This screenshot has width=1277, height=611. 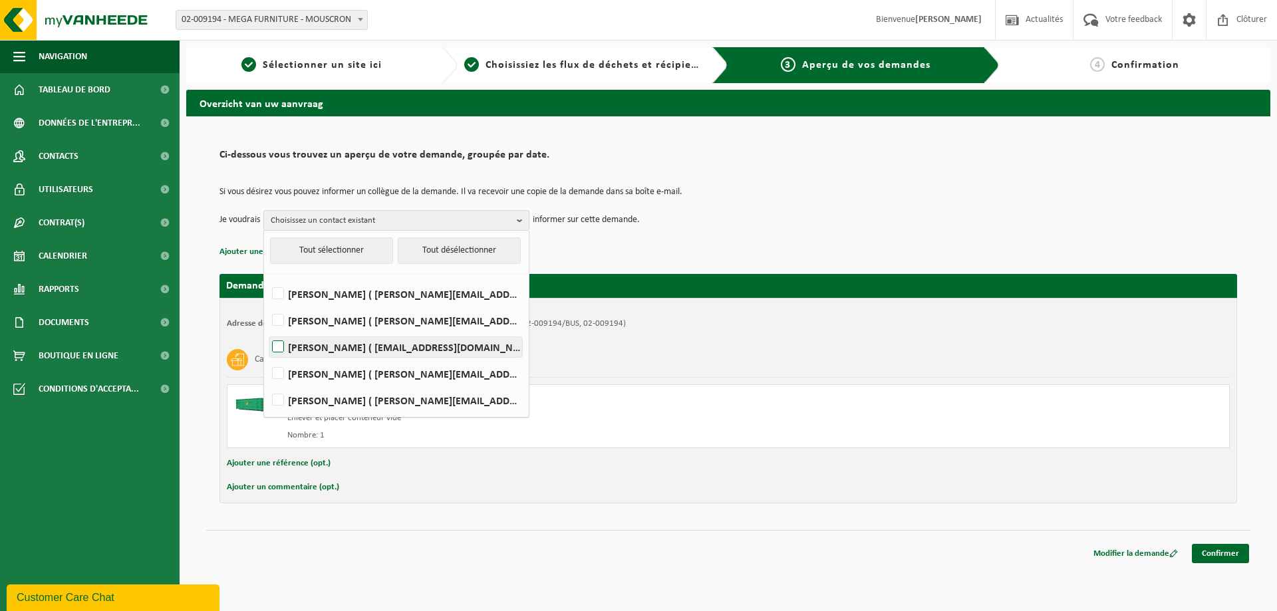 What do you see at coordinates (312, 65) in the screenshot?
I see `a: 1Sélectionner un site ici` at bounding box center [312, 65].